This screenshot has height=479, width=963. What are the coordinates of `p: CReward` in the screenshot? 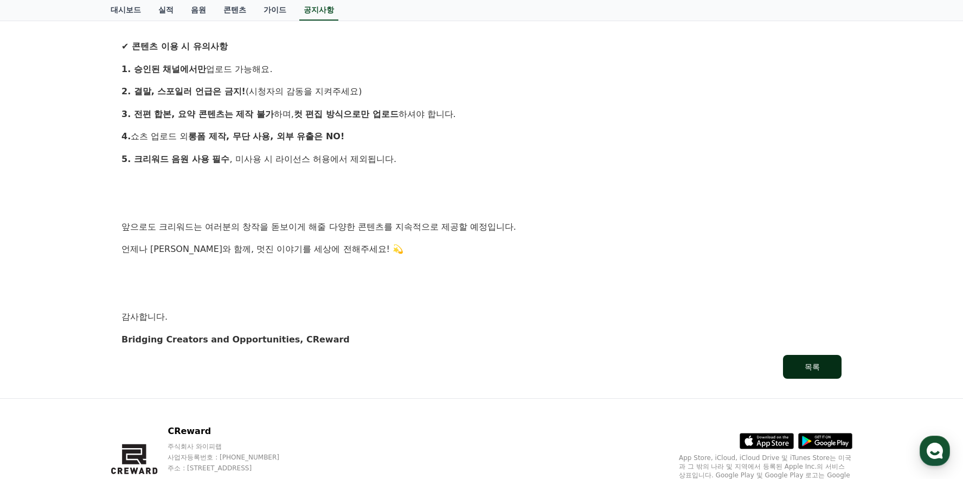 It's located at (234, 432).